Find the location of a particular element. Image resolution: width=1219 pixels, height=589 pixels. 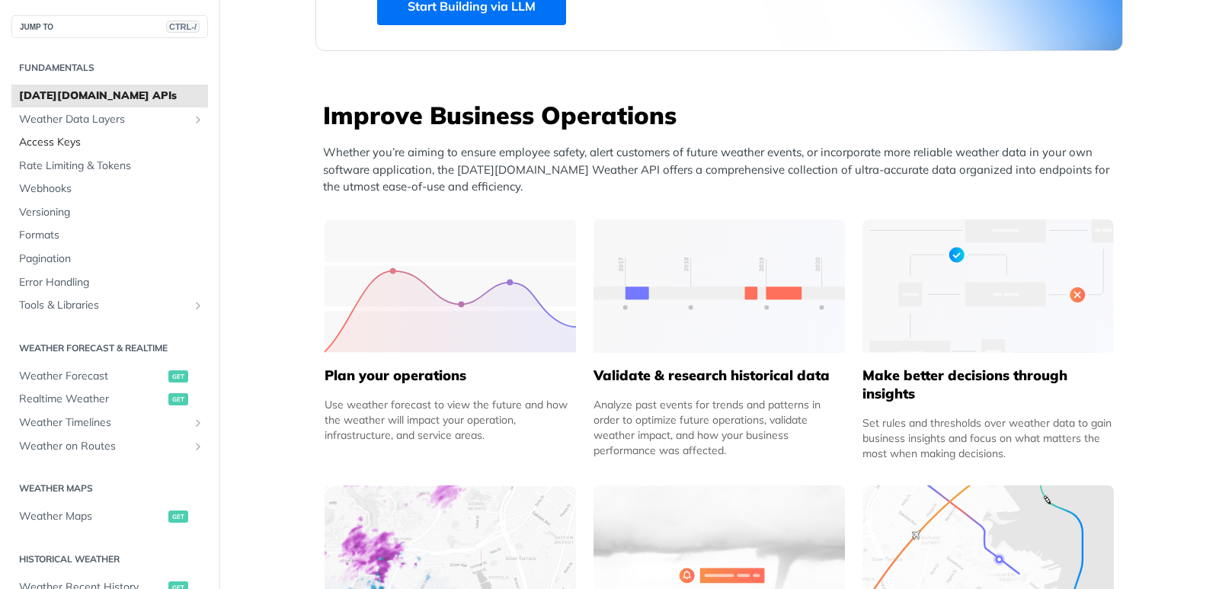

span: CTRL-/ is located at coordinates (183, 27).